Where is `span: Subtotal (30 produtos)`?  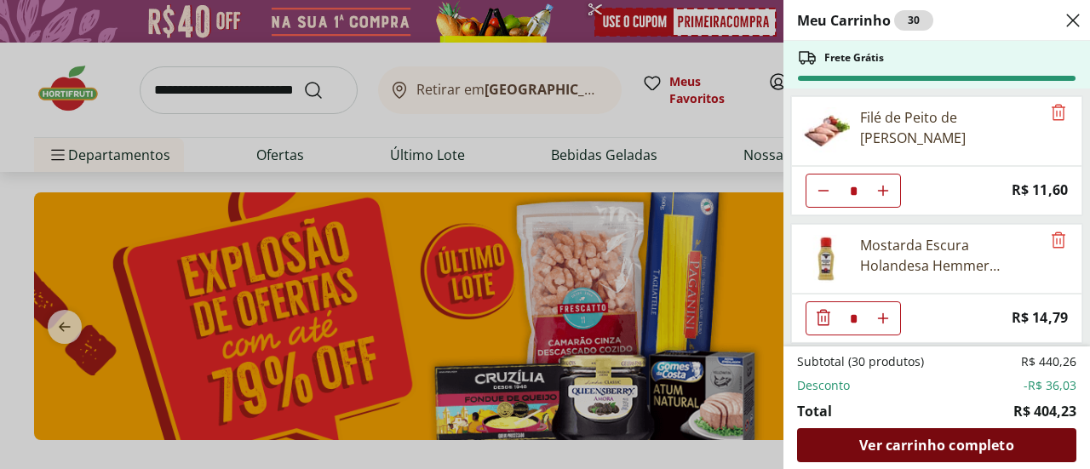 span: Subtotal (30 produtos) is located at coordinates (860, 362).